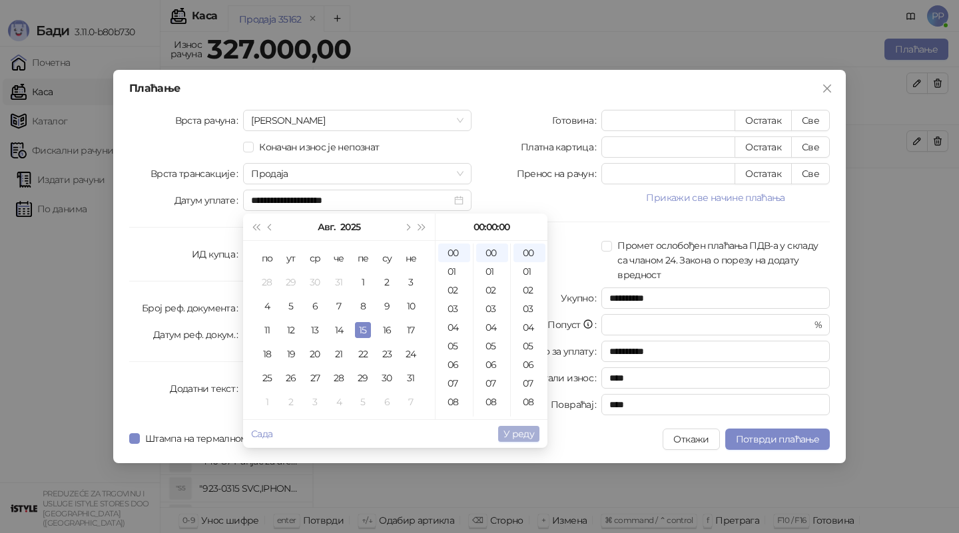 Image resolution: width=959 pixels, height=533 pixels. Describe the element at coordinates (291, 258) in the screenshot. I see `th: ут` at that location.